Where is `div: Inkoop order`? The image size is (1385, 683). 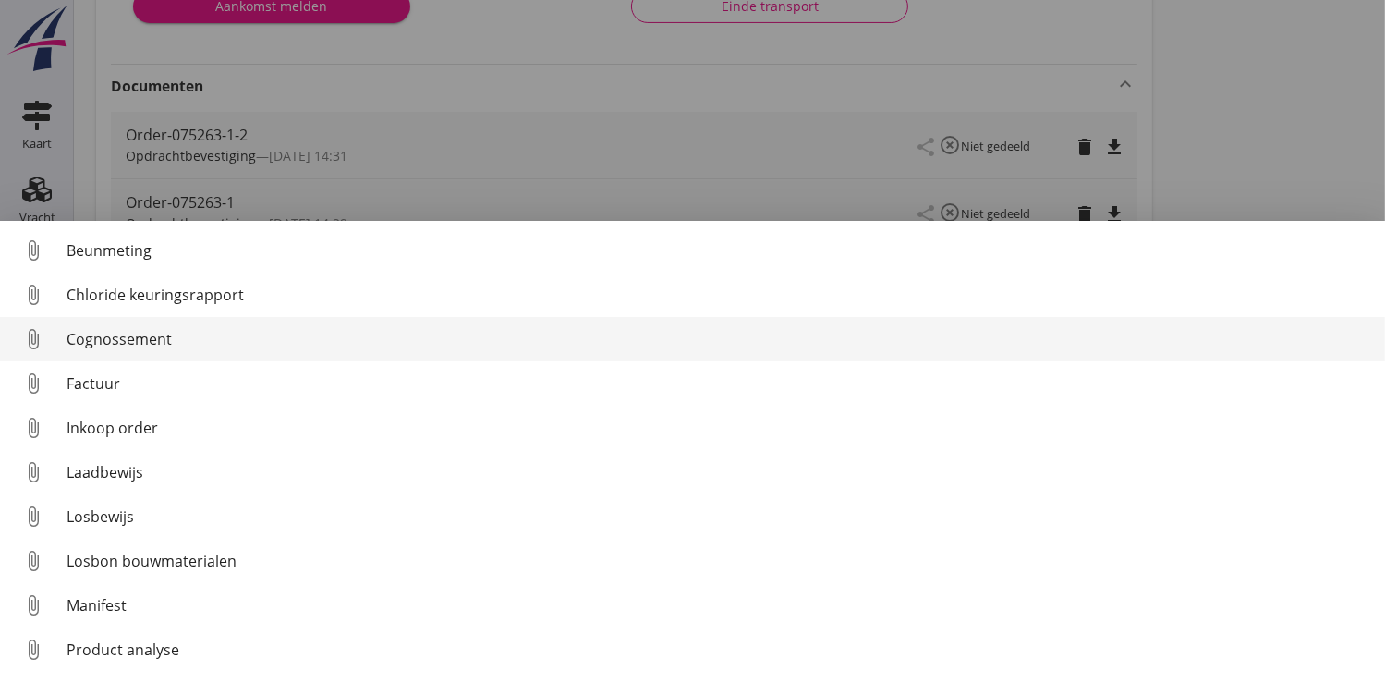
div: Inkoop order is located at coordinates (718, 428).